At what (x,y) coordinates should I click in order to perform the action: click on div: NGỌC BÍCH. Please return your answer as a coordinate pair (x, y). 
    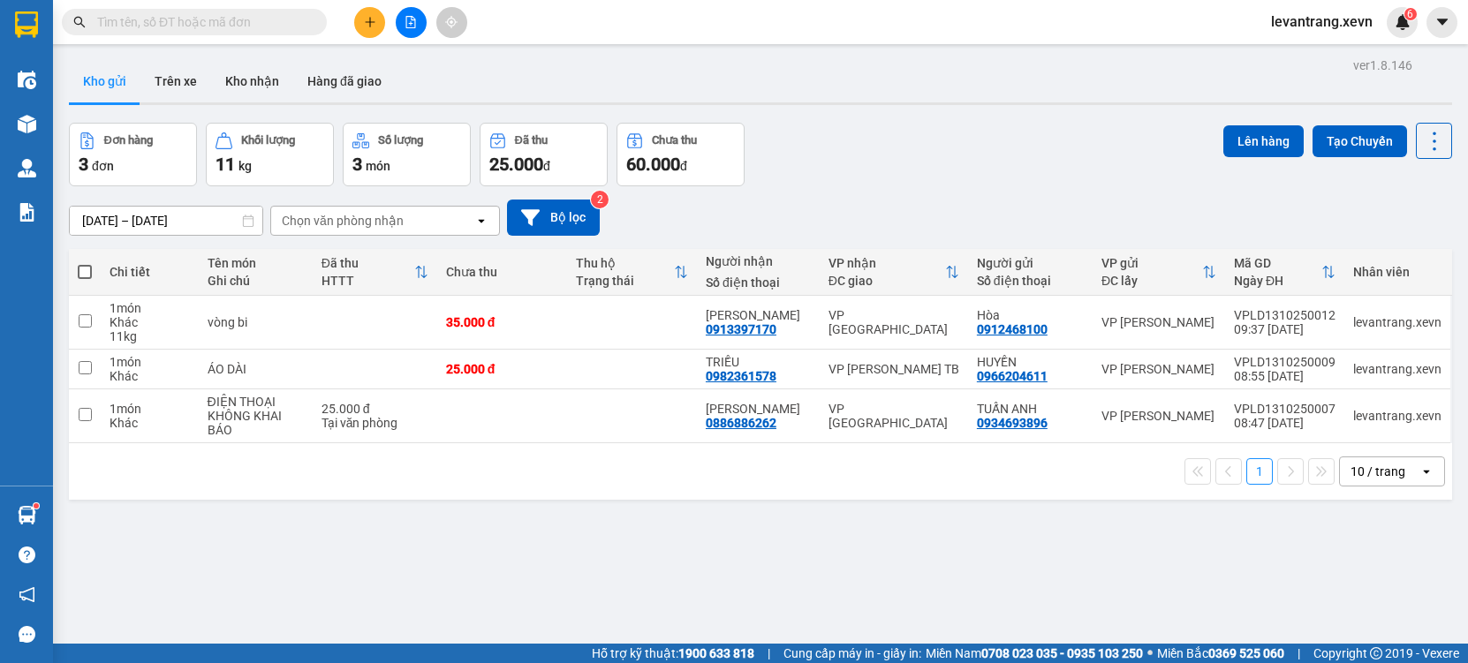
    Looking at the image, I should click on (758, 409).